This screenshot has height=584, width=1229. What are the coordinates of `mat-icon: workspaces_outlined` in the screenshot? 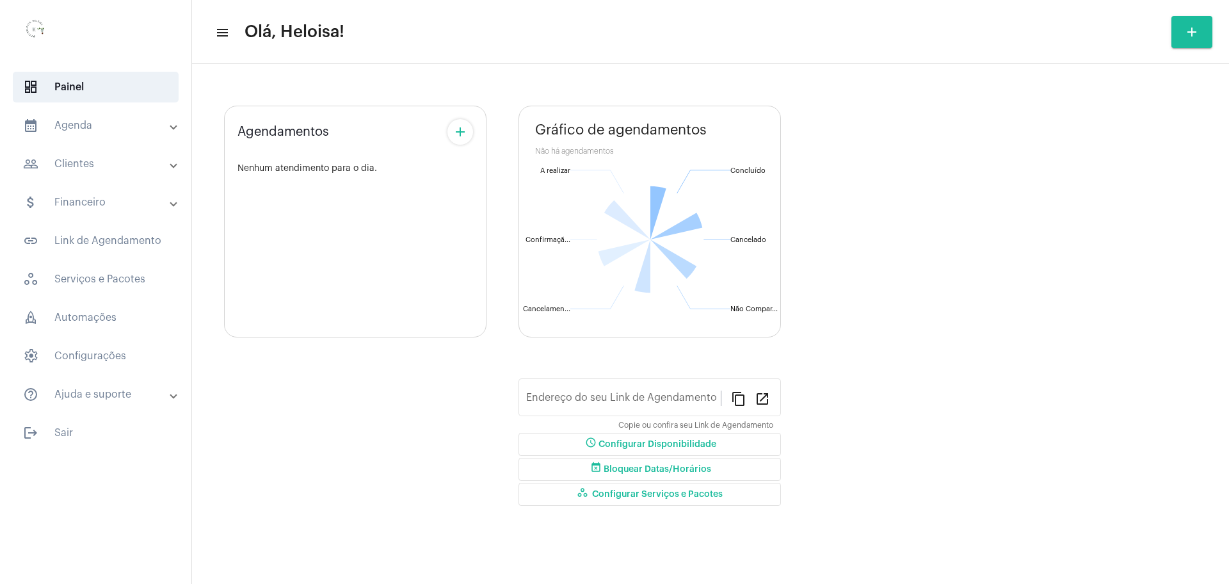 It's located at (585, 494).